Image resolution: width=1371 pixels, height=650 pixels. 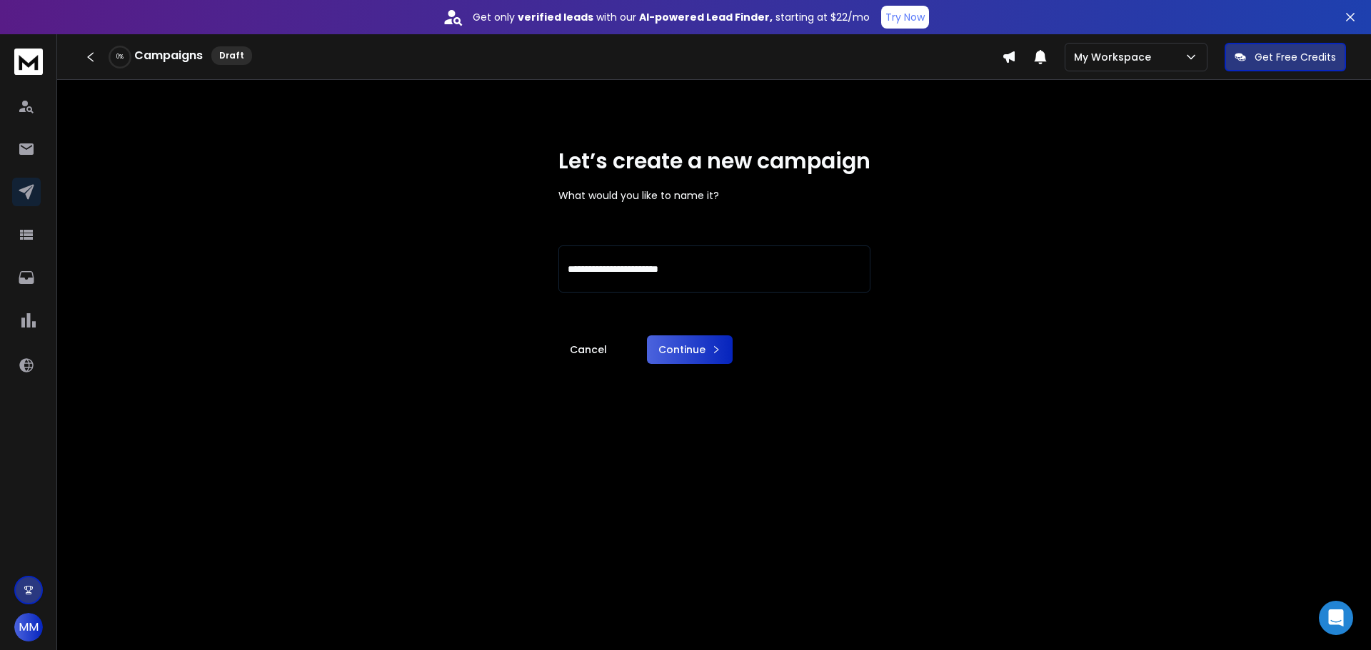 What do you see at coordinates (29, 628) in the screenshot?
I see `button: MM` at bounding box center [29, 628].